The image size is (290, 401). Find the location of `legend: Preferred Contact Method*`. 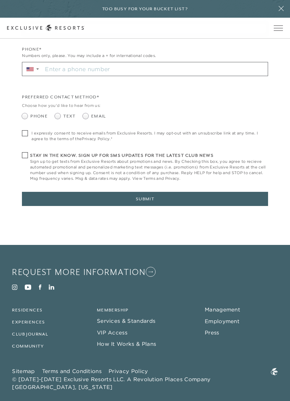

legend: Preferred Contact Method* is located at coordinates (61, 99).